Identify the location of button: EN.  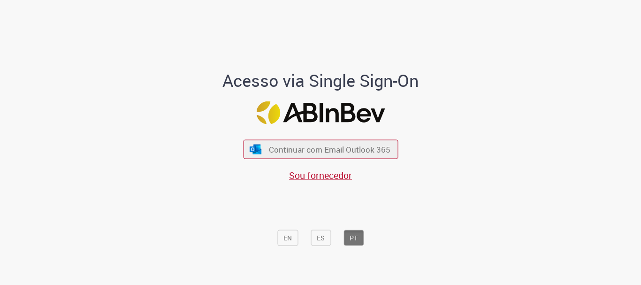
(288, 238).